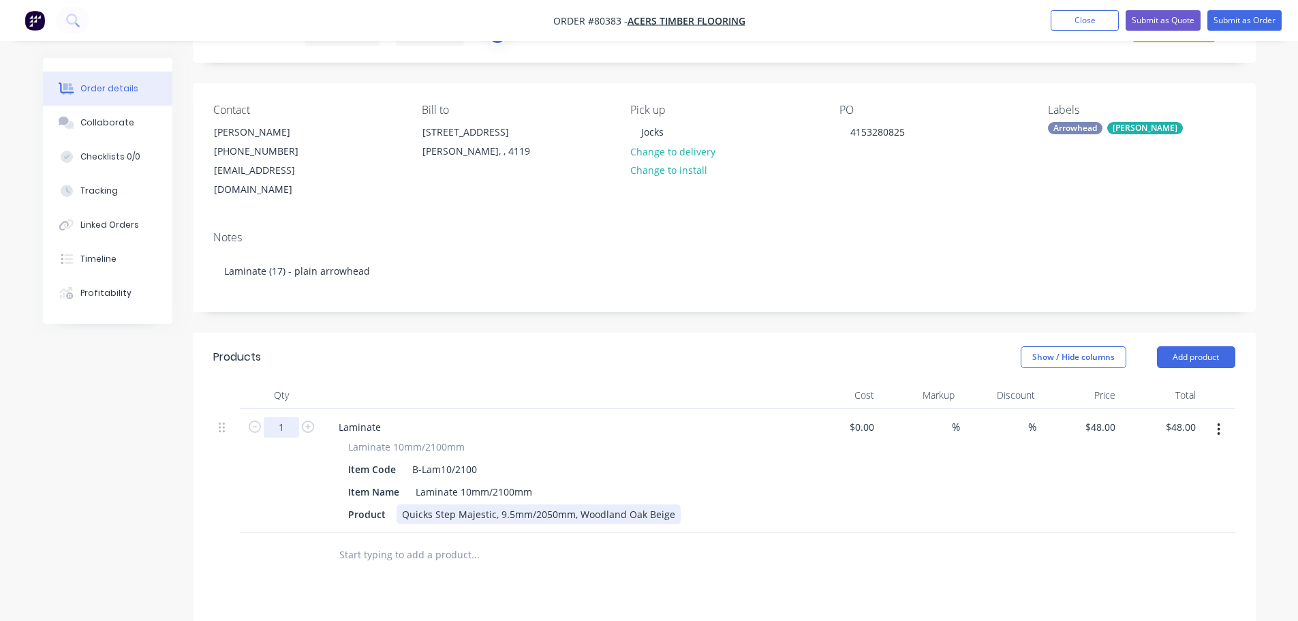 The height and width of the screenshot is (621, 1298). Describe the element at coordinates (99, 191) in the screenshot. I see `div: Tracking` at that location.